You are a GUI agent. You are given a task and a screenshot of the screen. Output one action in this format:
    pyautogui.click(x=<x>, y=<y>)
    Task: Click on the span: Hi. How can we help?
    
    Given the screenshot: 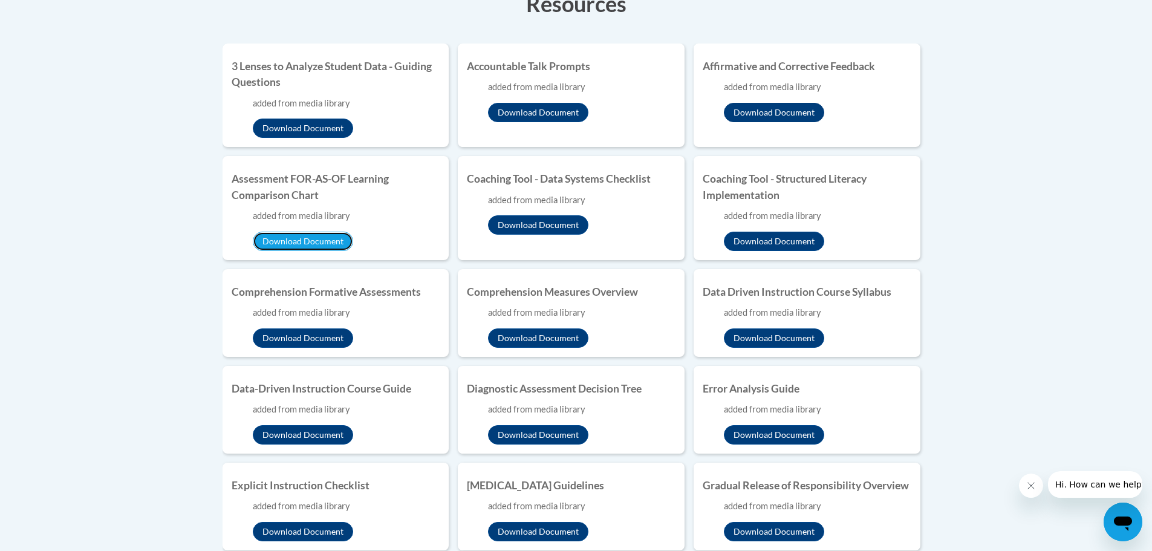 What is the action you would take?
    pyautogui.click(x=53, y=13)
    